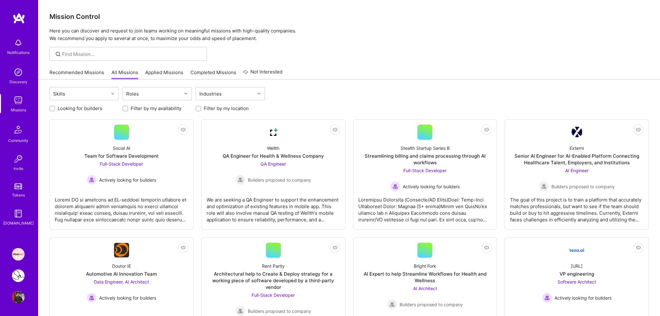 Image resolution: width=660 pixels, height=316 pixels. I want to click on img: logo, so click(19, 18).